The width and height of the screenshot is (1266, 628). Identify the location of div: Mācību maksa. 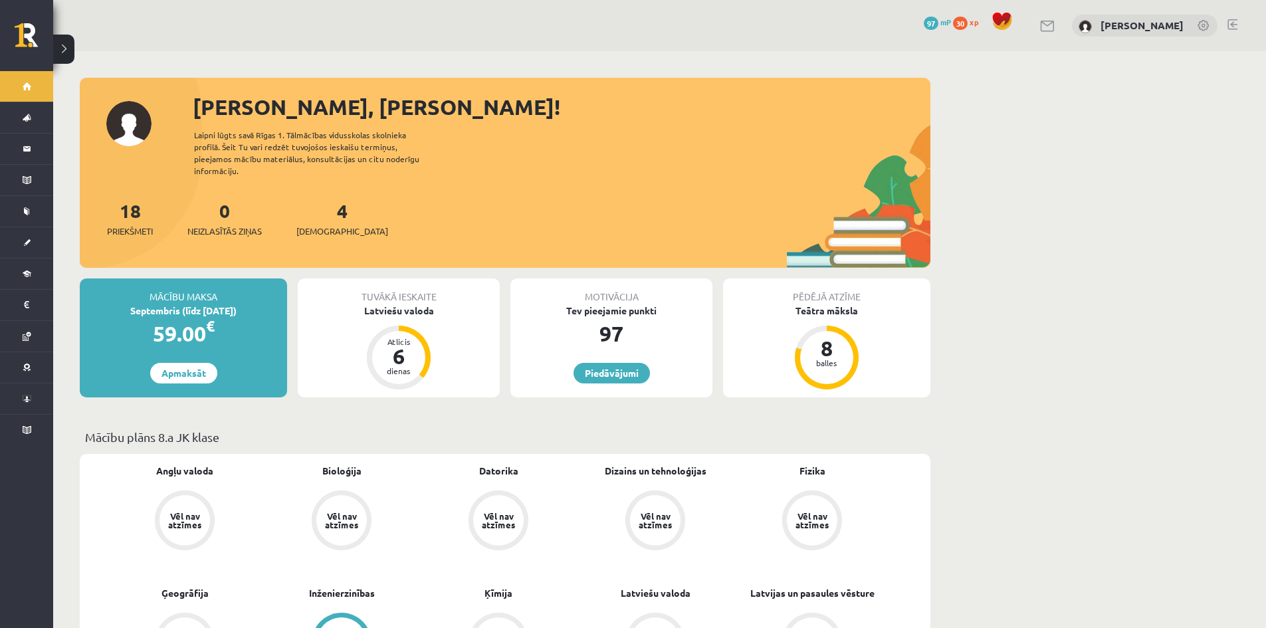
(183, 291).